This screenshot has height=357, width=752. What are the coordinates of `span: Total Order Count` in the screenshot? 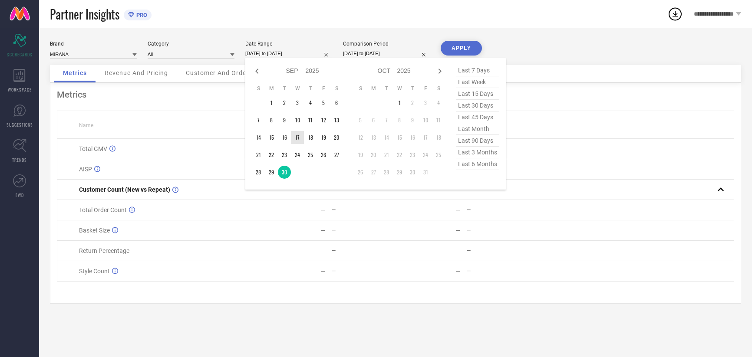 It's located at (103, 210).